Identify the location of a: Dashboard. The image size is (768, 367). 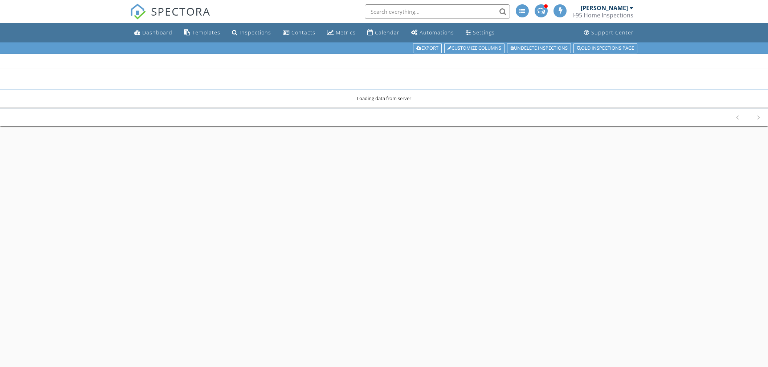
(153, 33).